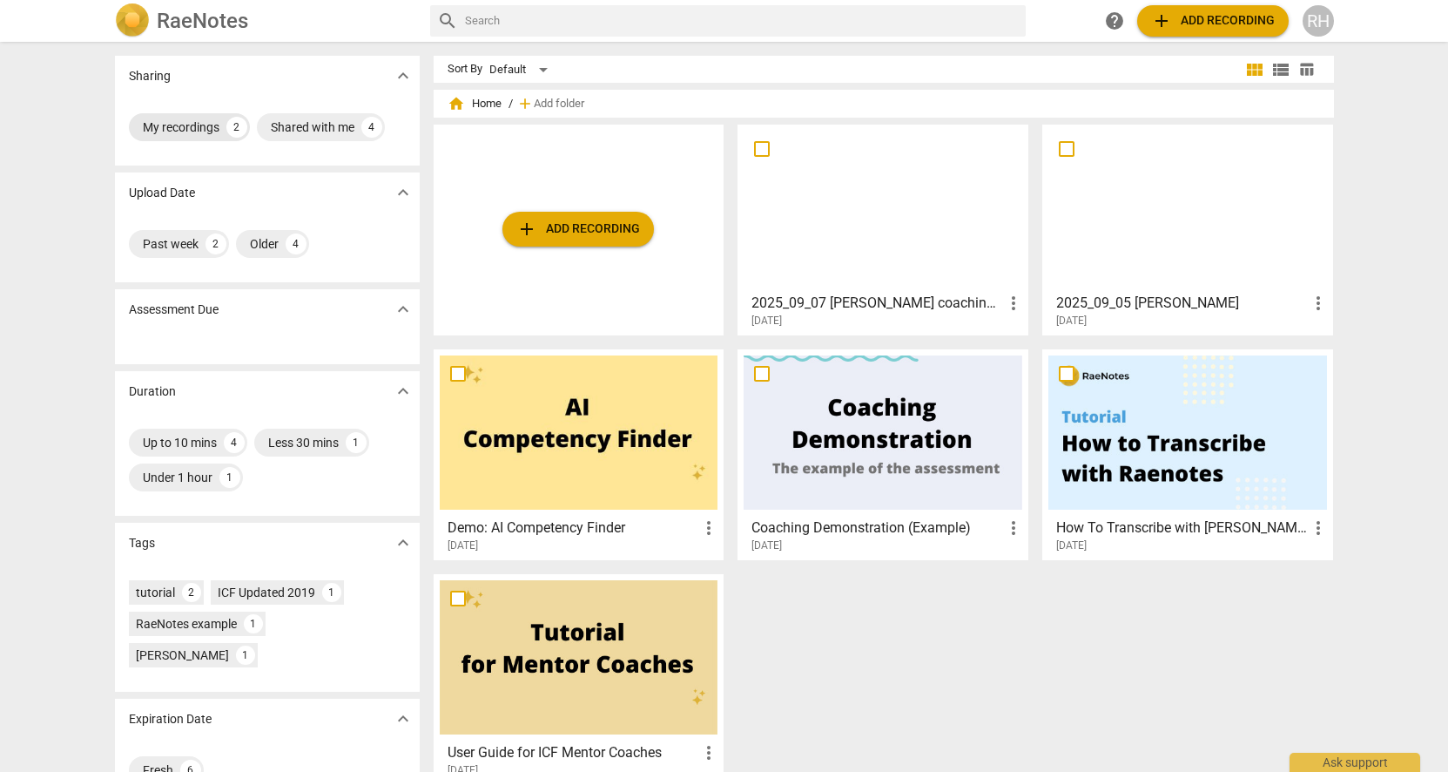 The height and width of the screenshot is (772, 1448). I want to click on div: Older, so click(264, 244).